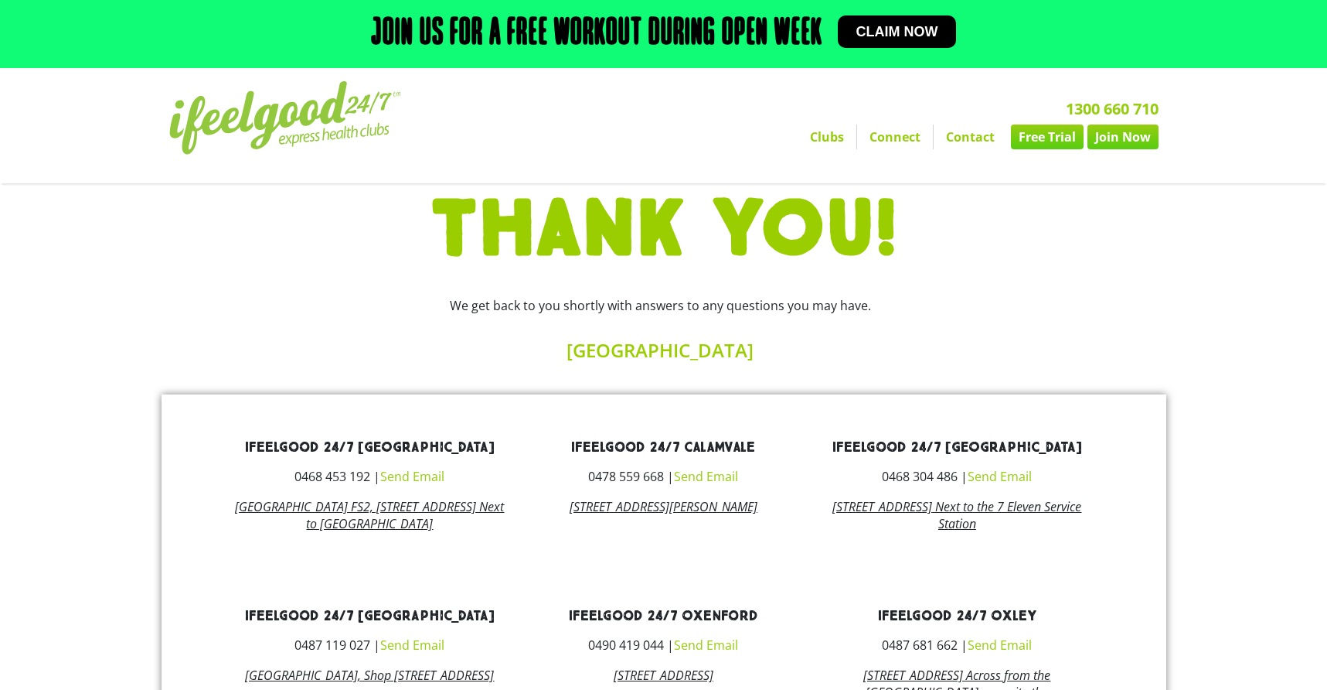 The height and width of the screenshot is (690, 1327). What do you see at coordinates (827, 137) in the screenshot?
I see `a: Clubs` at bounding box center [827, 137].